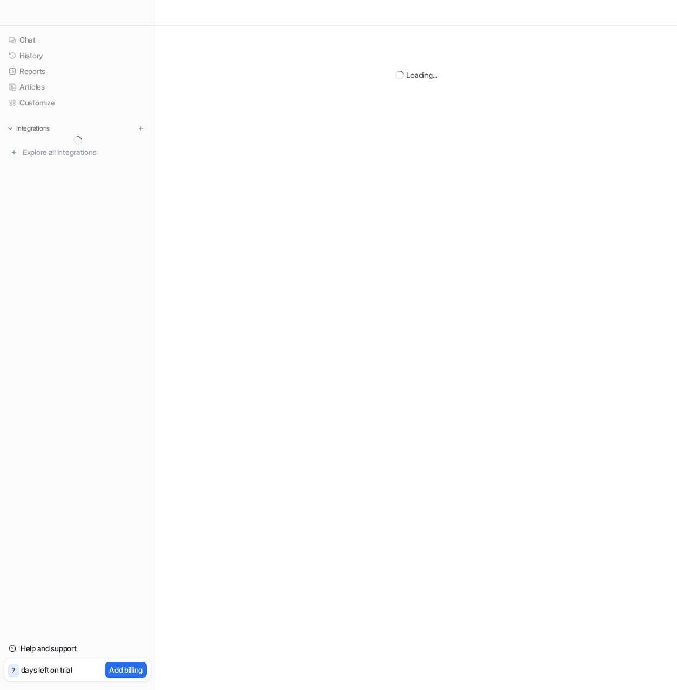 The image size is (677, 690). I want to click on img: expand menu, so click(10, 128).